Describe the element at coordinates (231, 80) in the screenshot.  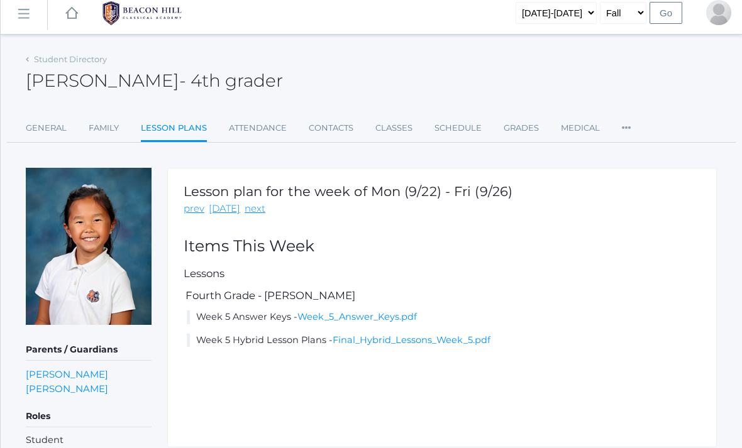
I see `span: - 4th grader` at that location.